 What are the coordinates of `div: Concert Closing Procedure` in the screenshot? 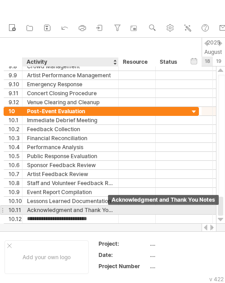 It's located at (70, 93).